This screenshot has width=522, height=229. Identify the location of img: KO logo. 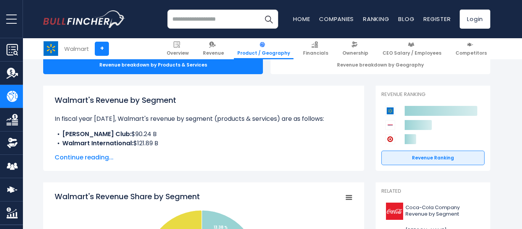
(394, 211).